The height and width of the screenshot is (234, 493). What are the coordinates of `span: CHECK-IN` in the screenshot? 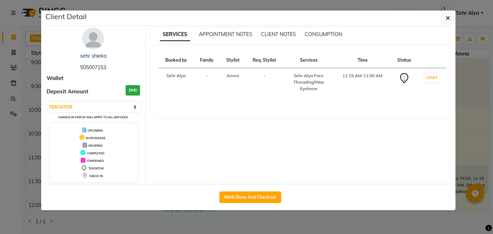 It's located at (96, 176).